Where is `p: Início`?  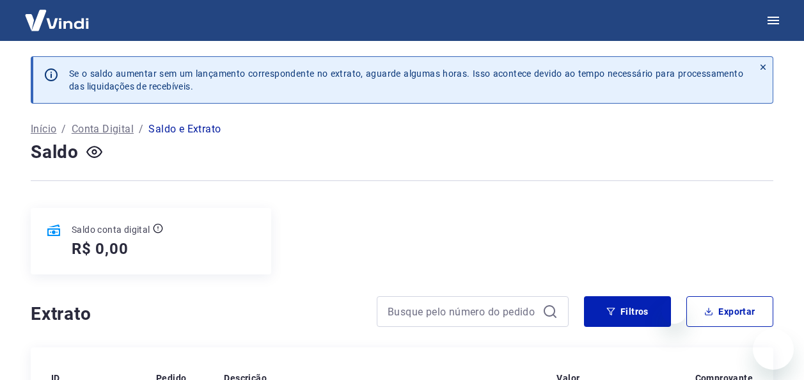 p: Início is located at coordinates (44, 129).